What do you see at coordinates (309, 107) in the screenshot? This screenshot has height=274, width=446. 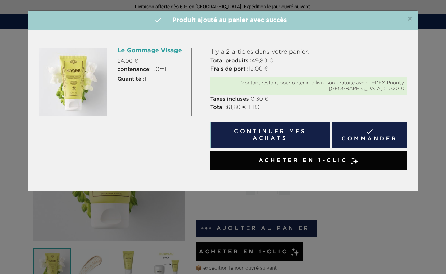 I see `p: 61,80 € TTC` at bounding box center [309, 107].